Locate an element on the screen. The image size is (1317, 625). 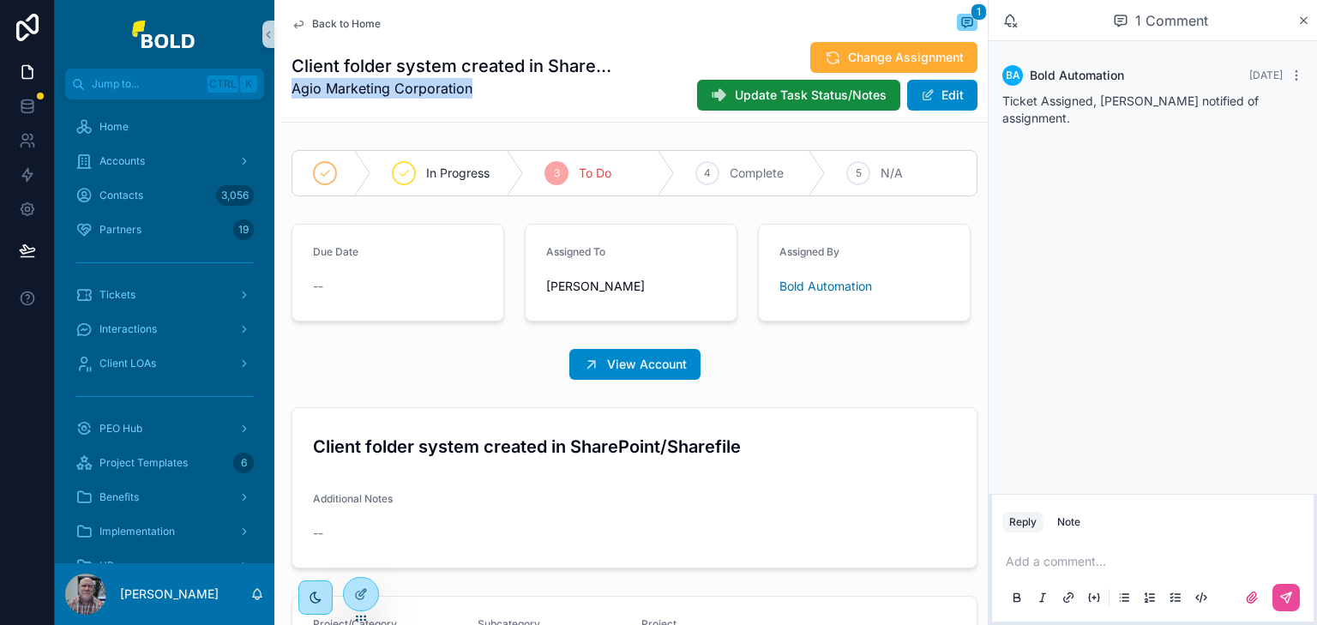
span: Project Templates is located at coordinates (143, 463).